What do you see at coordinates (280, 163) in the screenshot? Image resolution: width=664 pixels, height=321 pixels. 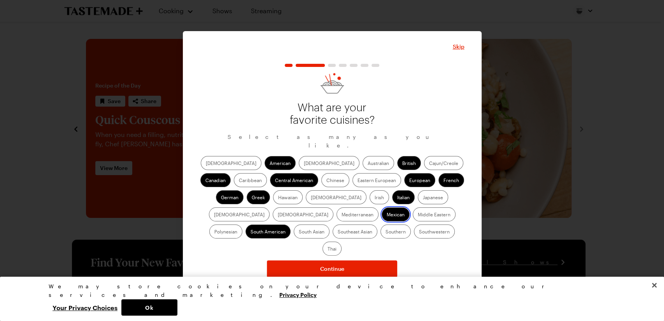 I see `label: American` at bounding box center [280, 163].